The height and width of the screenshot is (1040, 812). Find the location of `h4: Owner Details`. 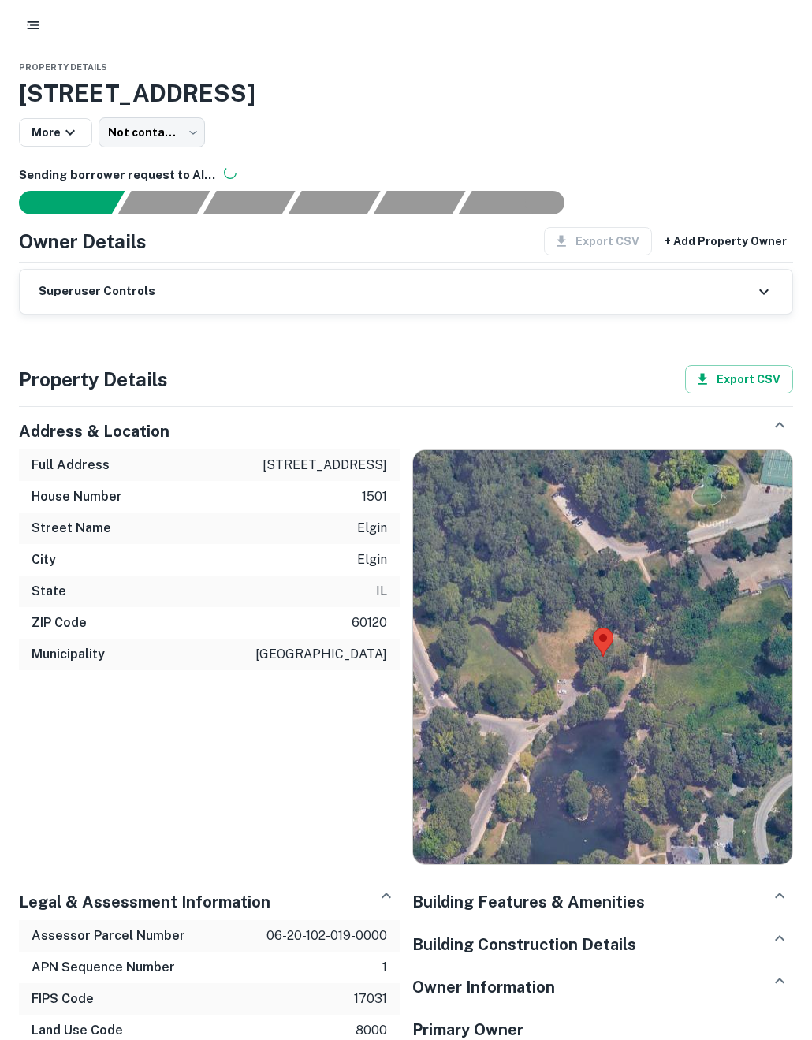

h4: Owner Details is located at coordinates (83, 241).